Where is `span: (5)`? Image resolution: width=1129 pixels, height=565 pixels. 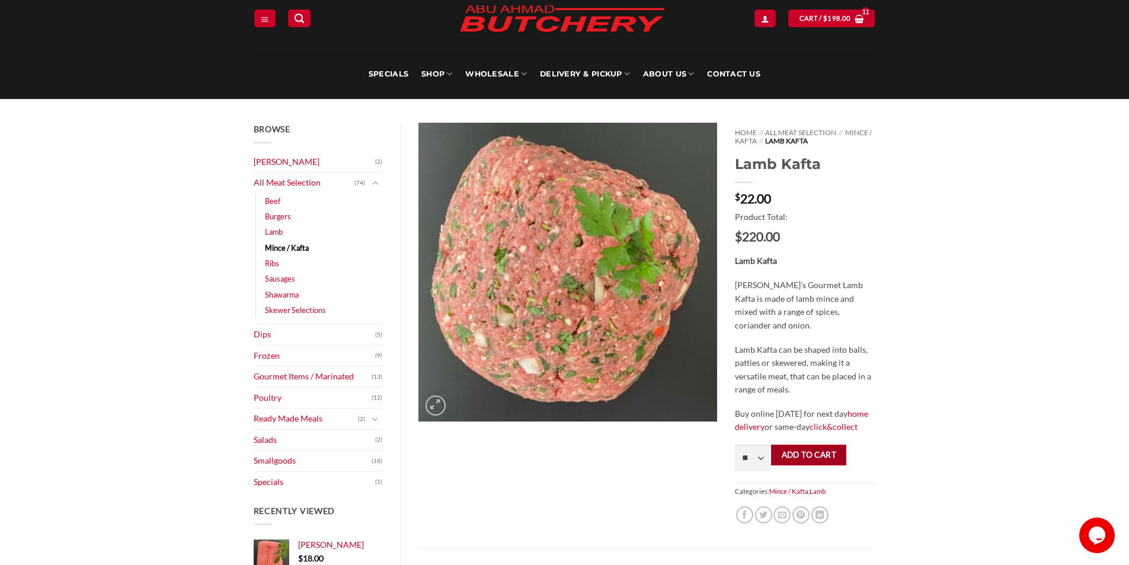
span: (5) is located at coordinates (379, 335).